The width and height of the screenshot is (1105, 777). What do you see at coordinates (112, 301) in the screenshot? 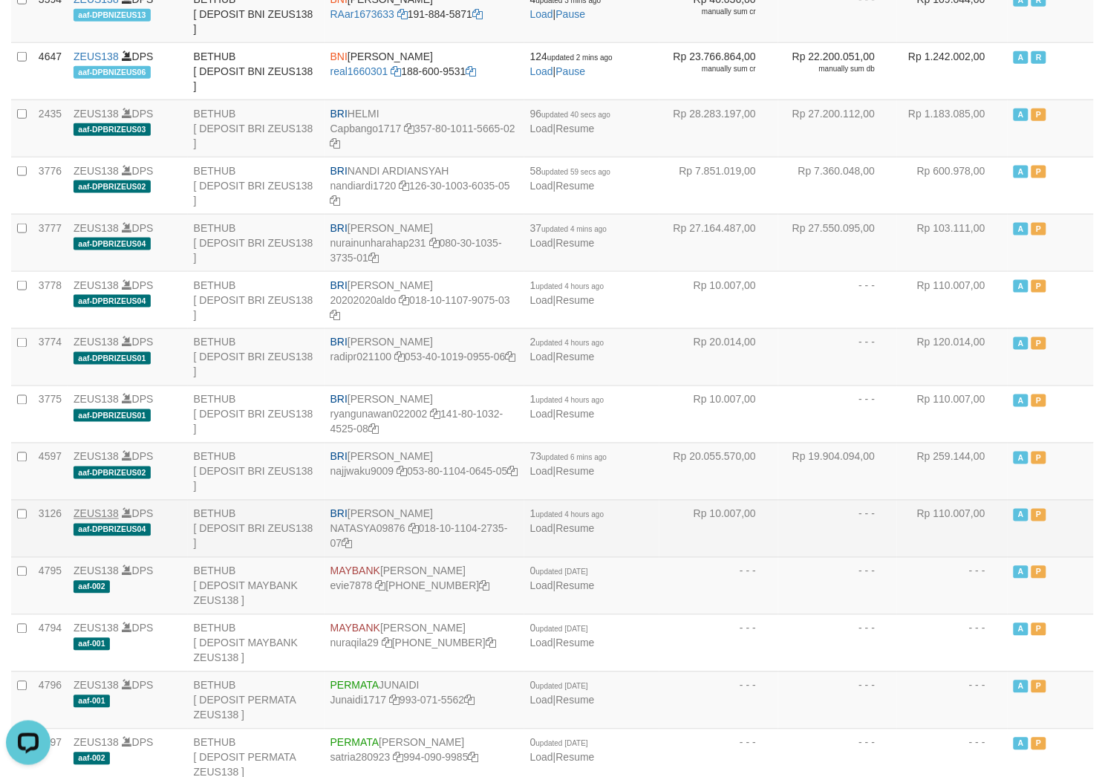
I see `span: aaf-DPBRIZEUS04` at bounding box center [112, 301].